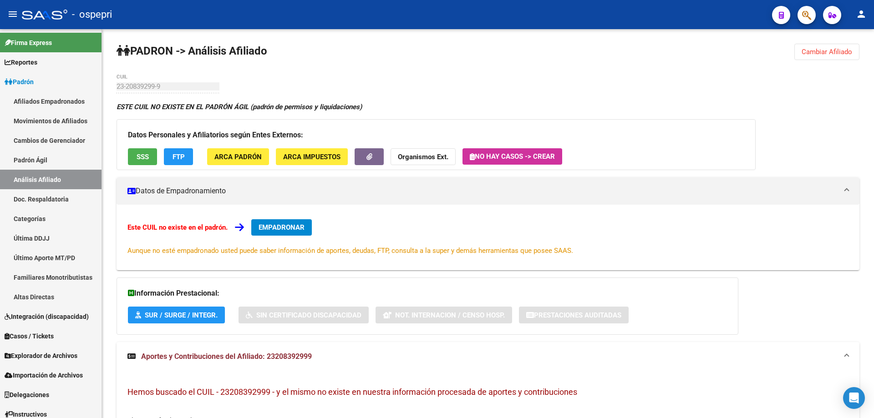  Describe the element at coordinates (483, 191) in the screenshot. I see `mat-panel-title: Datos de Empadronamiento` at that location.